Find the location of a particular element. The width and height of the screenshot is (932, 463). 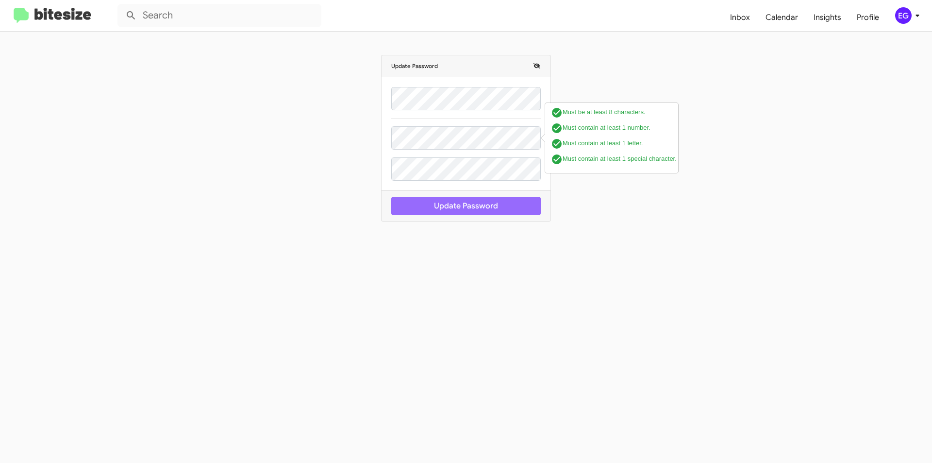

span: Calendar is located at coordinates (782, 17).